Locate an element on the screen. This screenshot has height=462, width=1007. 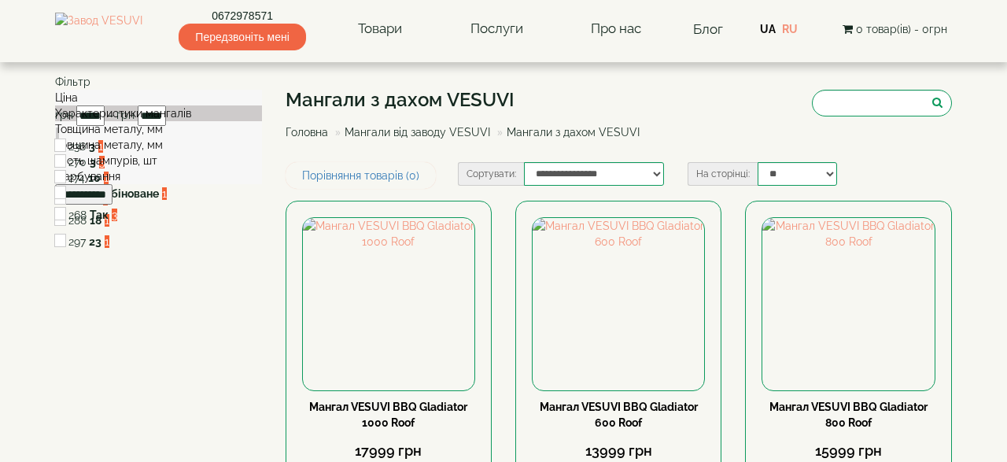
a: Про нас is located at coordinates (616, 29).